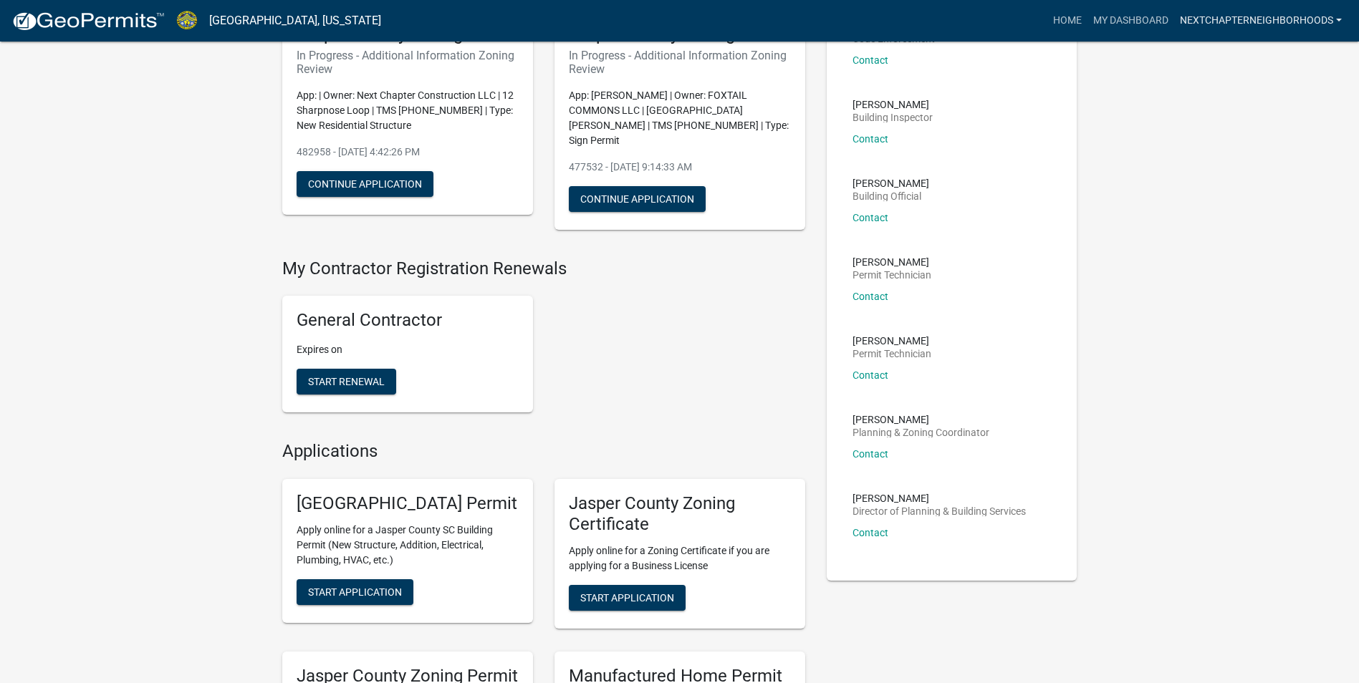 The image size is (1359, 683). I want to click on button: Start Renewal, so click(346, 382).